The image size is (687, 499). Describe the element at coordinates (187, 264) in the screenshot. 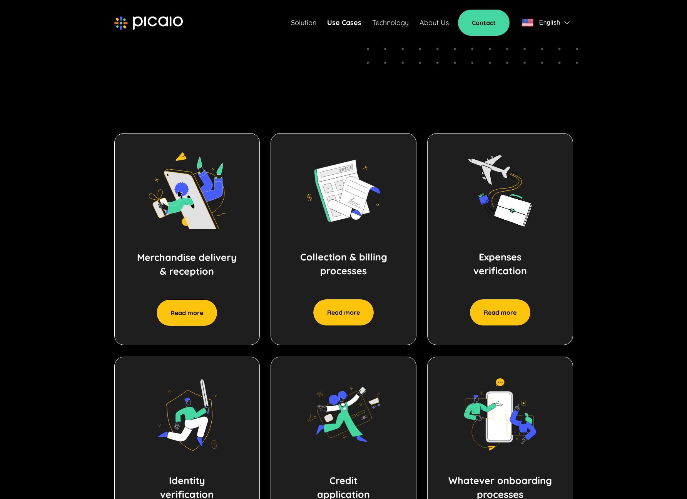

I see `p: Merchandise delivery & reception` at that location.